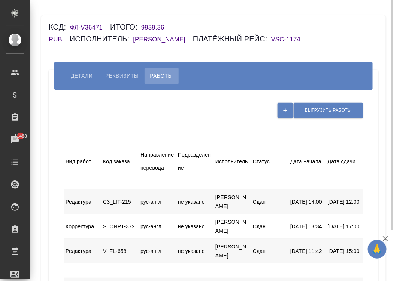 The width and height of the screenshot is (394, 281). What do you see at coordinates (21, 136) in the screenshot?
I see `span: 11488` at bounding box center [21, 136].